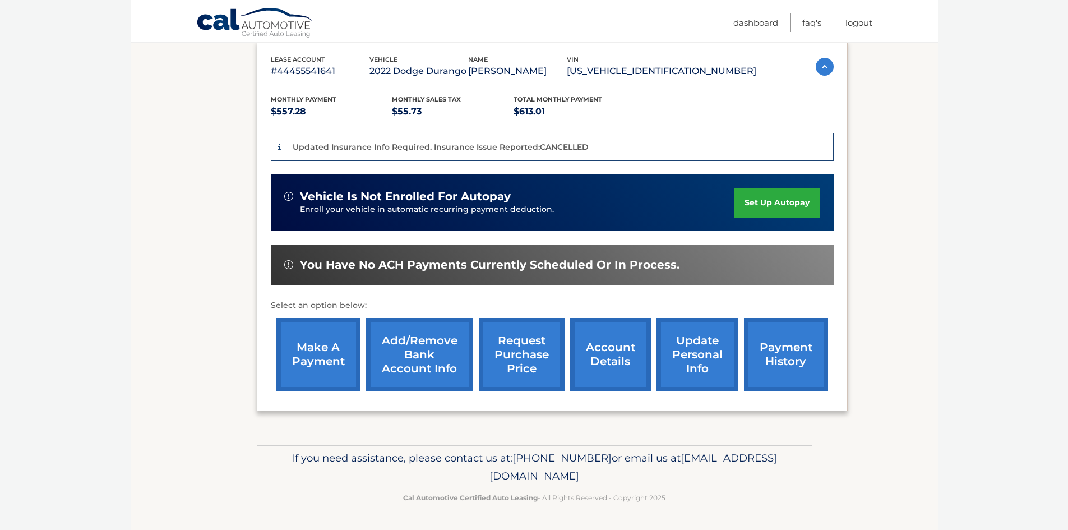  What do you see at coordinates (405, 196) in the screenshot?
I see `span: vehicle is not enrolled for autopay` at bounding box center [405, 196].